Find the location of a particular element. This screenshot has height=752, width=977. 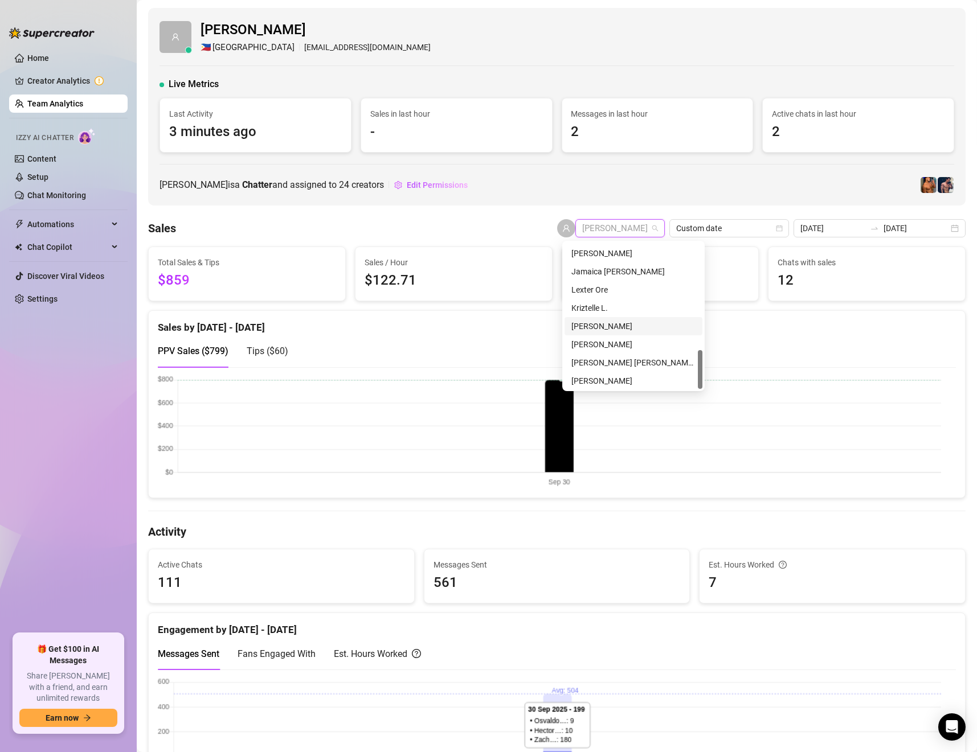

div: Jamaica Hurtado is located at coordinates (633, 272).